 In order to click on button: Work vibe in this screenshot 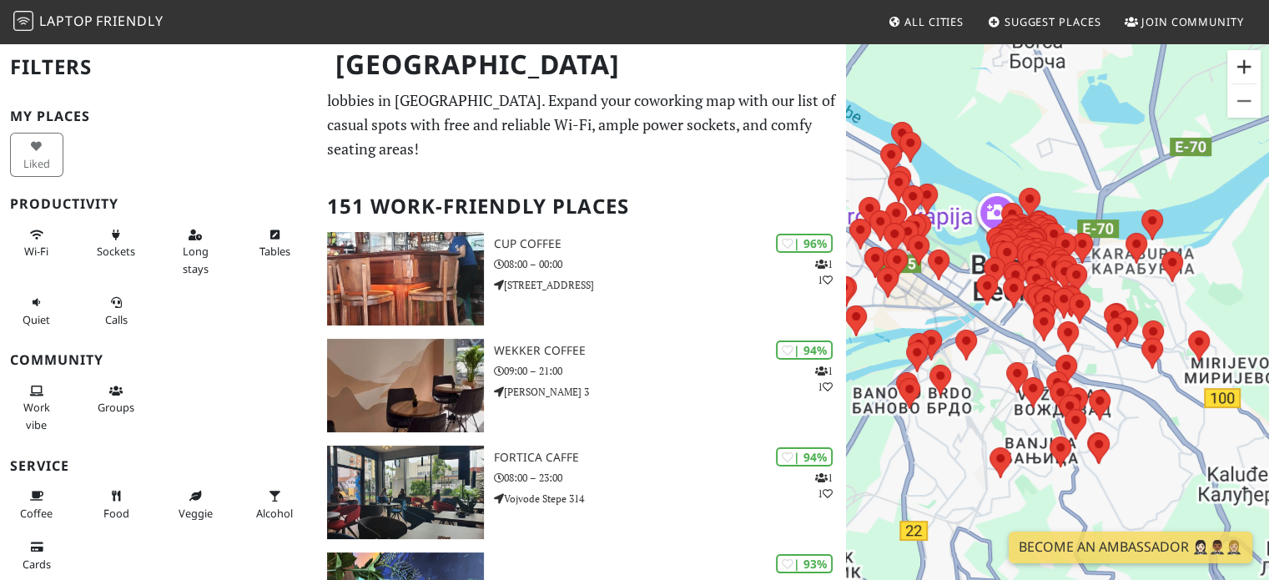, I will do `click(37, 407)`.